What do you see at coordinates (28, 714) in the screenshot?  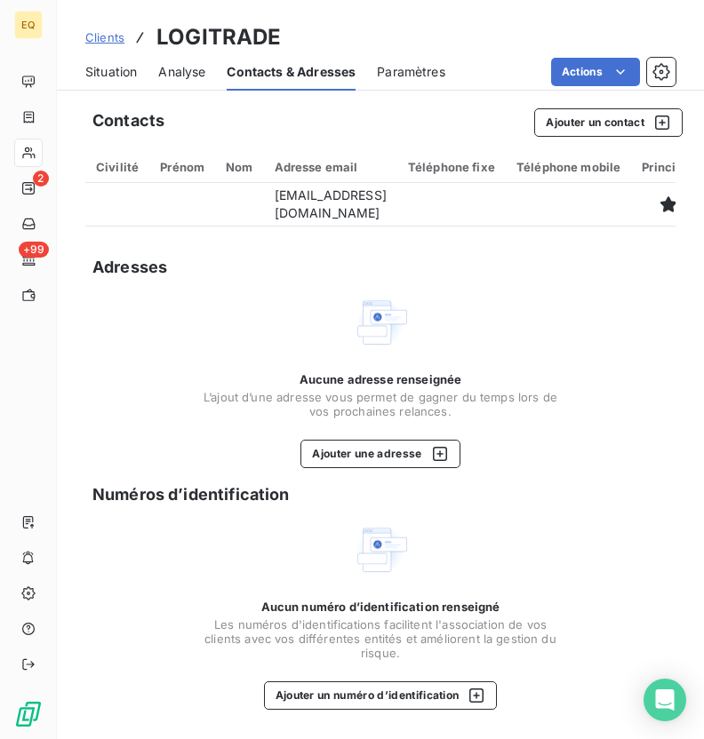 I see `img: Logo LeanPay` at bounding box center [28, 714].